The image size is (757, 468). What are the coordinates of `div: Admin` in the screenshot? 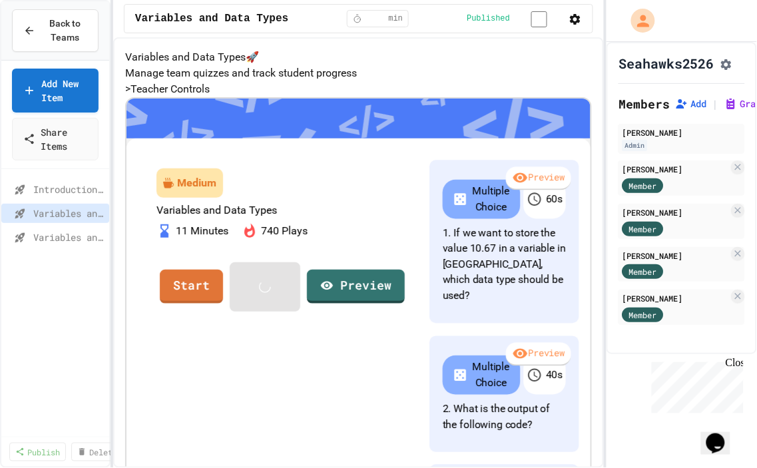 It's located at (635, 145).